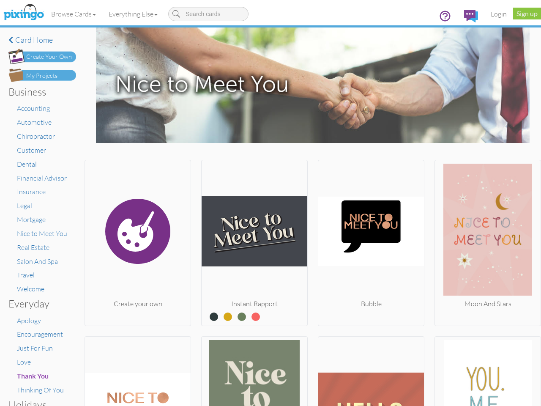 This screenshot has width=541, height=406. What do you see at coordinates (488, 303) in the screenshot?
I see `div: Moon And Stars` at bounding box center [488, 303].